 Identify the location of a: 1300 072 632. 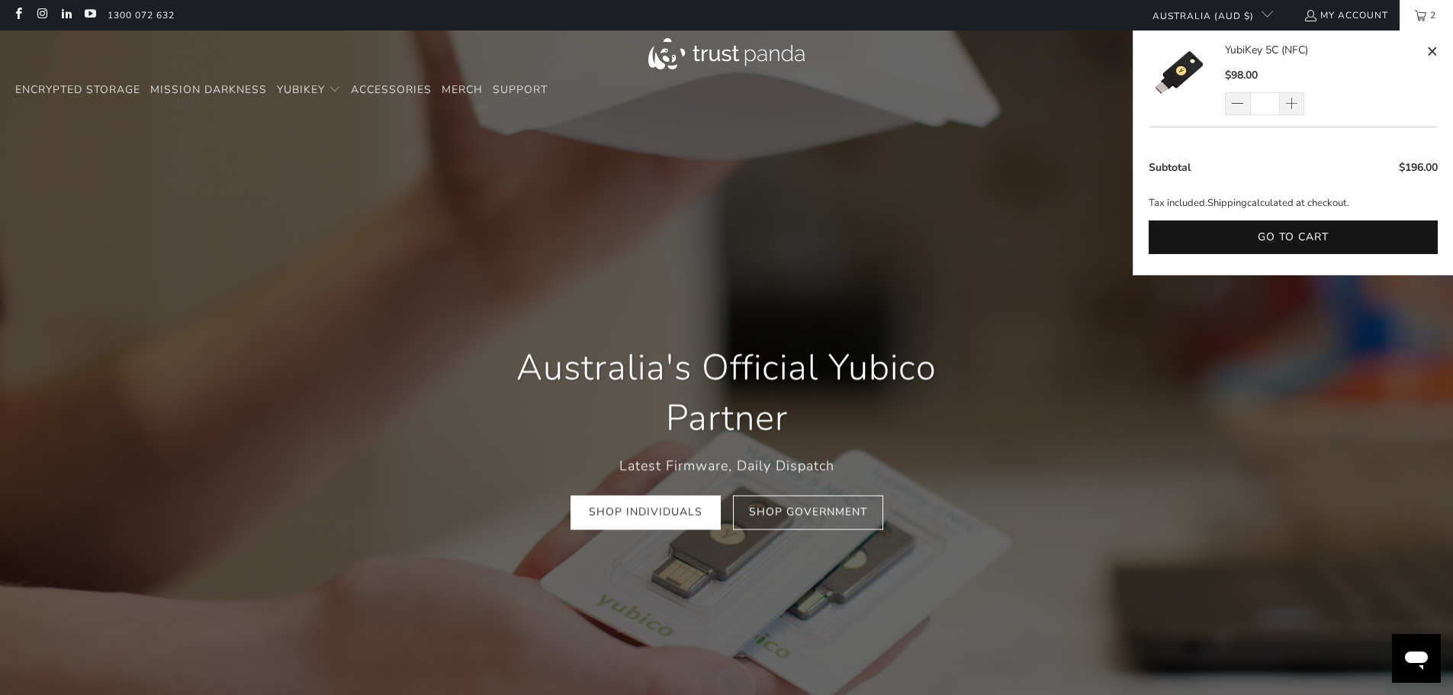
(141, 15).